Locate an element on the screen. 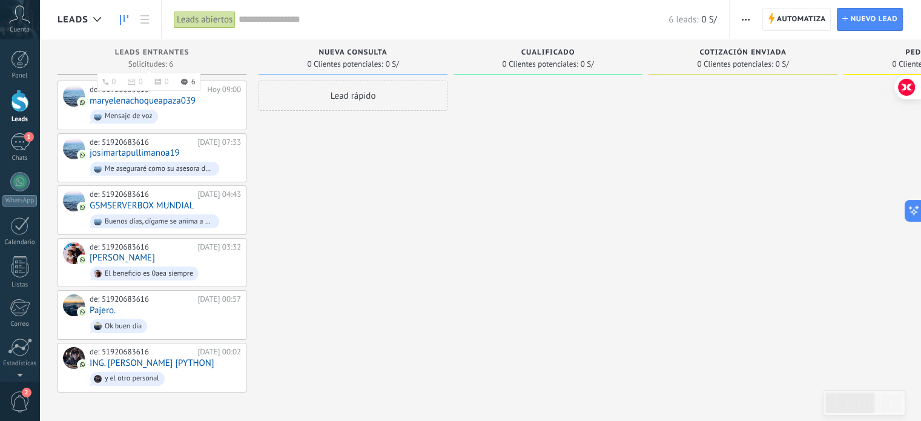 The image size is (921, 421). div: y el otro personal is located at coordinates (132, 379).